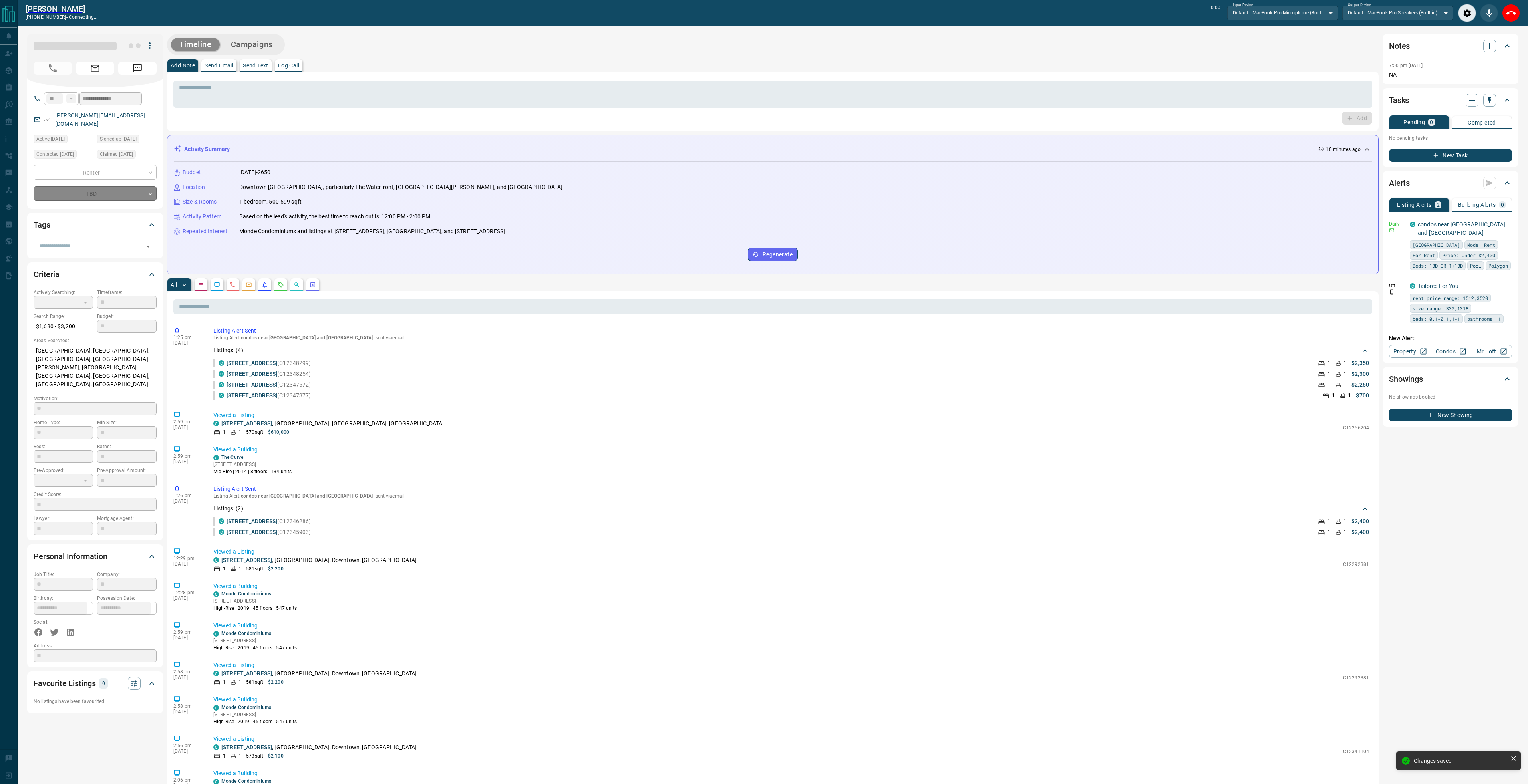 This screenshot has height=784, width=1528. I want to click on span: Price: Under $2,400, so click(1468, 255).